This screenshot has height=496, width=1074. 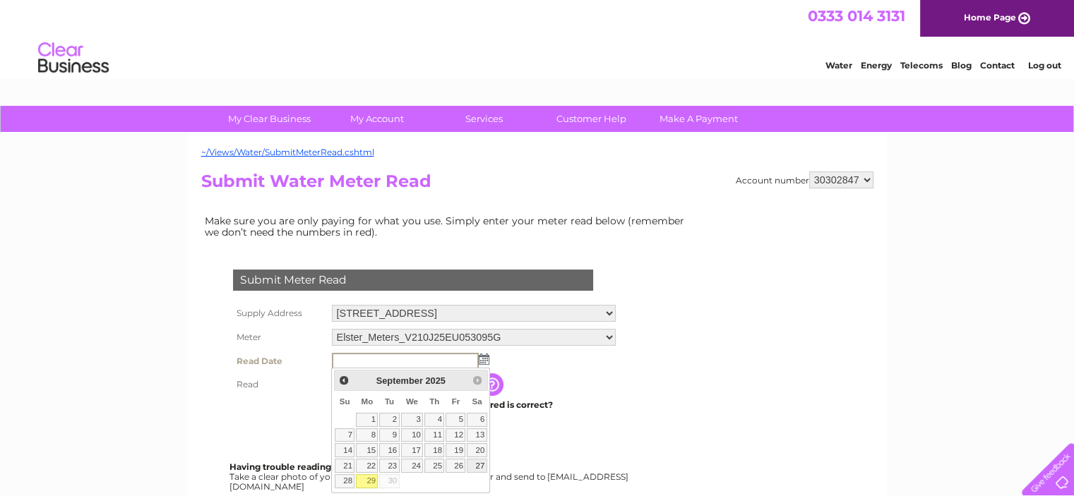 What do you see at coordinates (389, 436) in the screenshot?
I see `a: 9` at bounding box center [389, 436].